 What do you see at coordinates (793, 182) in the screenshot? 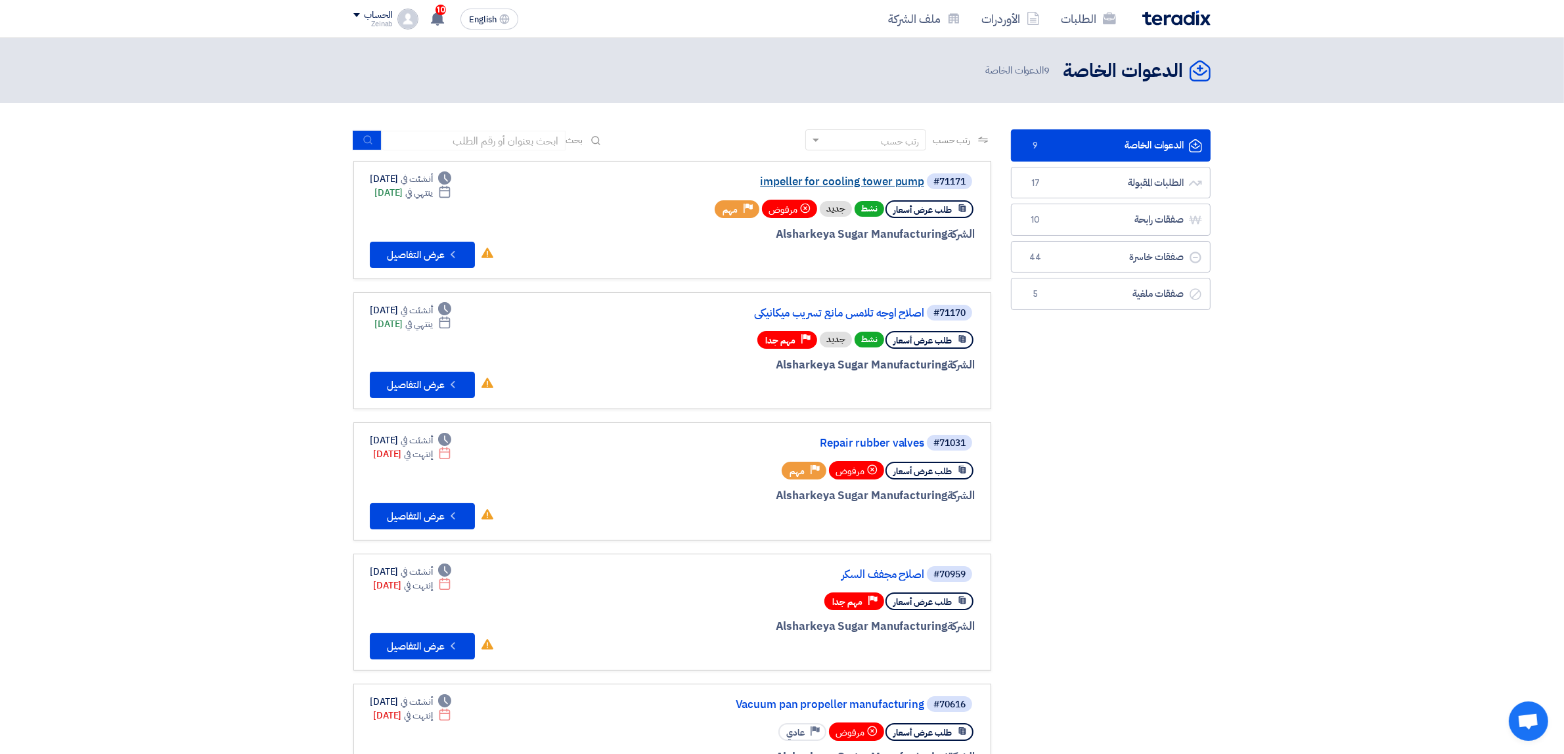
I see `a: impeller for cooling tower pump` at bounding box center [793, 182].